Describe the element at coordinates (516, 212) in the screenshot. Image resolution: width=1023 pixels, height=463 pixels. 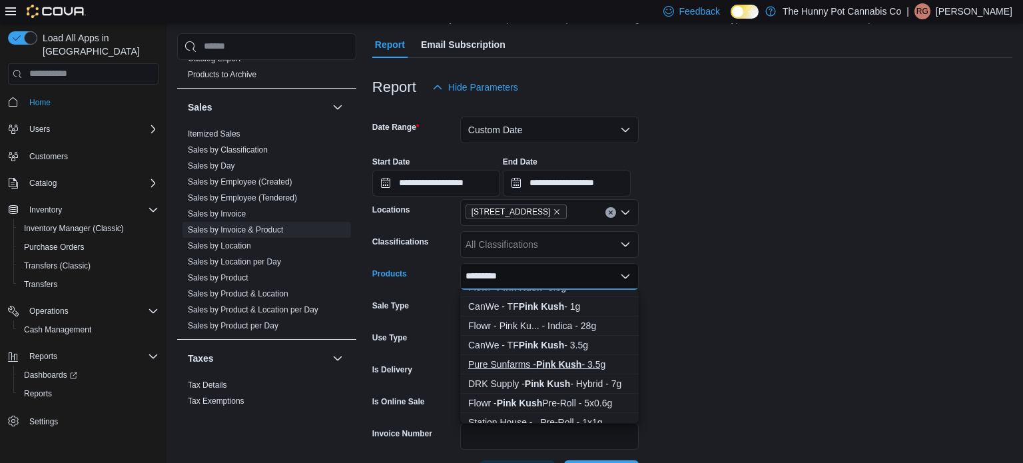
I see `span: 145 Silver Reign Dr` at that location.